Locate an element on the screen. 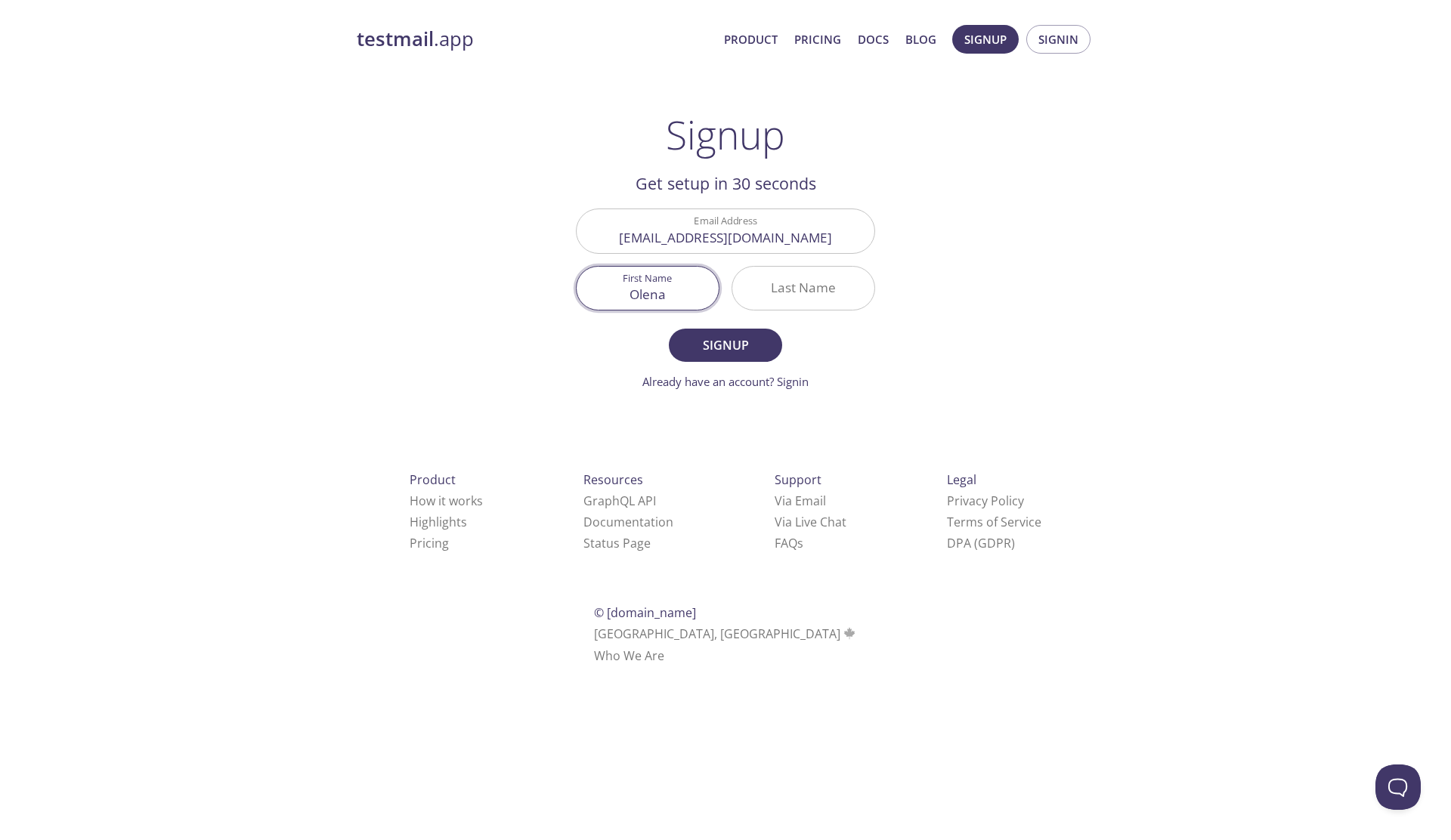  span: Signin is located at coordinates (1058, 39).